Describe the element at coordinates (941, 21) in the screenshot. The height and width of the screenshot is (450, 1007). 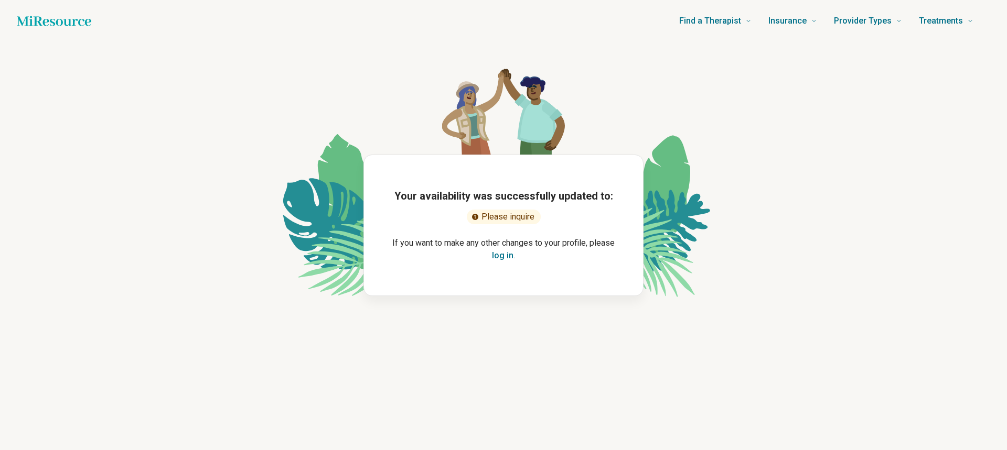
I see `span: Treatments` at that location.